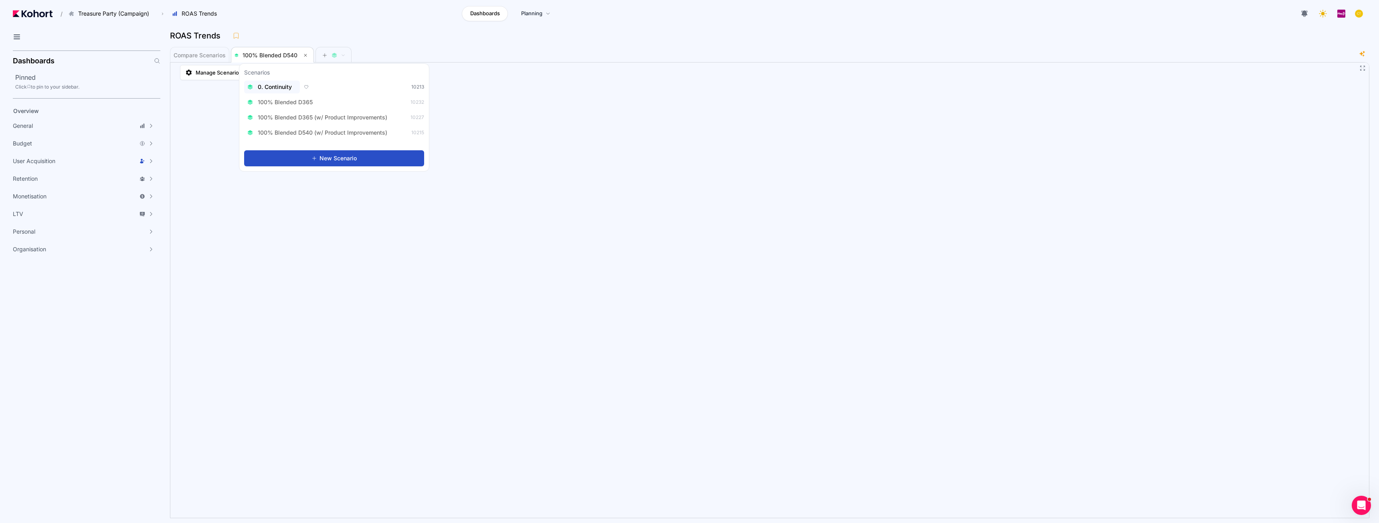 This screenshot has height=523, width=1379. What do you see at coordinates (24, 232) in the screenshot?
I see `span: Personal` at bounding box center [24, 232].